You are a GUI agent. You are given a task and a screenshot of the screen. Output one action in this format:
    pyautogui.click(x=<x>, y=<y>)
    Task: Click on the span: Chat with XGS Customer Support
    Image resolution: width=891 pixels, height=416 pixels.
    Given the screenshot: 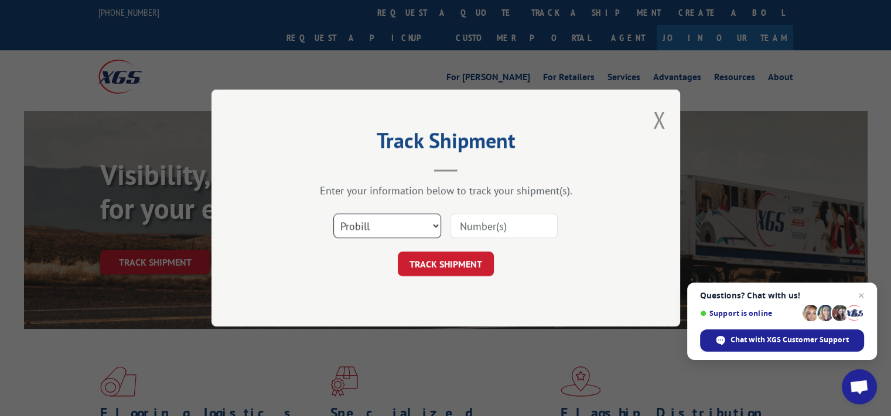 What is the action you would take?
    pyautogui.click(x=789, y=340)
    